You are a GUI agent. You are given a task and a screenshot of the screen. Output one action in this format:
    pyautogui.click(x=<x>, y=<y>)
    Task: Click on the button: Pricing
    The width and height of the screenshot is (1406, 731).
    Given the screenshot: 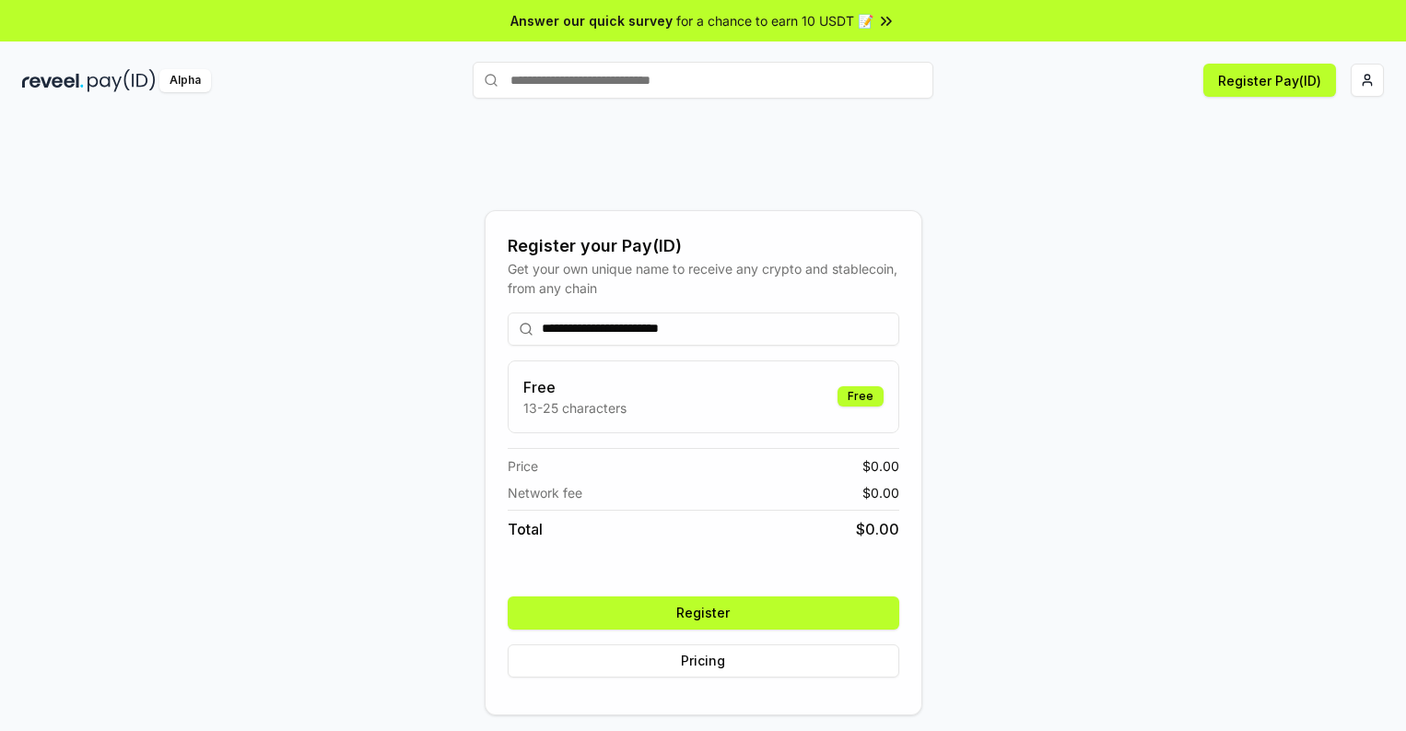 What is the action you would take?
    pyautogui.click(x=703, y=661)
    